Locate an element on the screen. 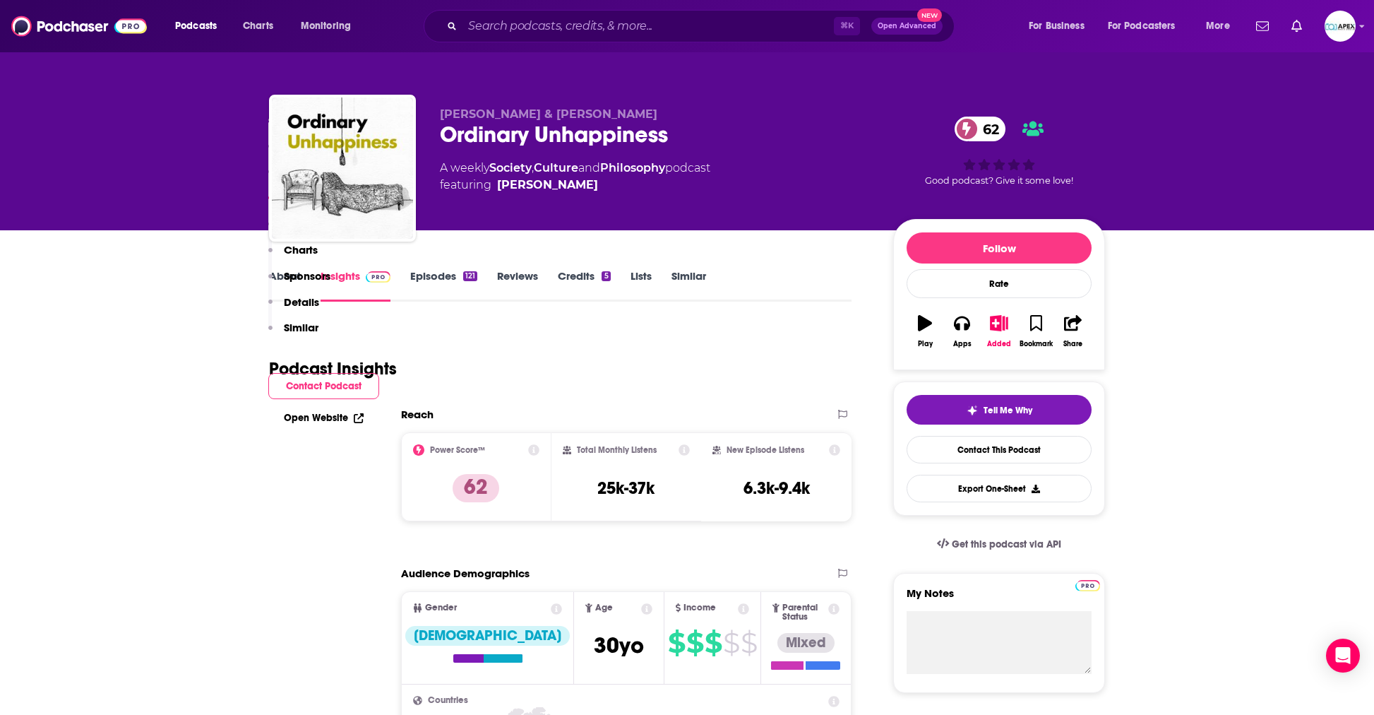 The width and height of the screenshot is (1374, 715). input: Search podcasts, credits, & more... is located at coordinates (648, 26).